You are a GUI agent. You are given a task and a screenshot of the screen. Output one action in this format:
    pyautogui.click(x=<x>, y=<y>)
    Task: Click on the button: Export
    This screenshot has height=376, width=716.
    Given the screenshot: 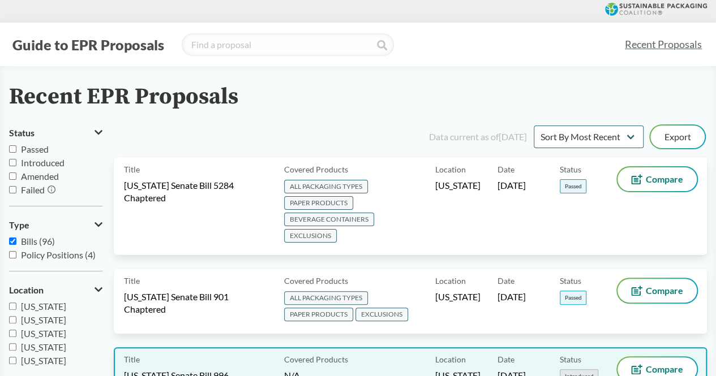 What is the action you would take?
    pyautogui.click(x=678, y=137)
    